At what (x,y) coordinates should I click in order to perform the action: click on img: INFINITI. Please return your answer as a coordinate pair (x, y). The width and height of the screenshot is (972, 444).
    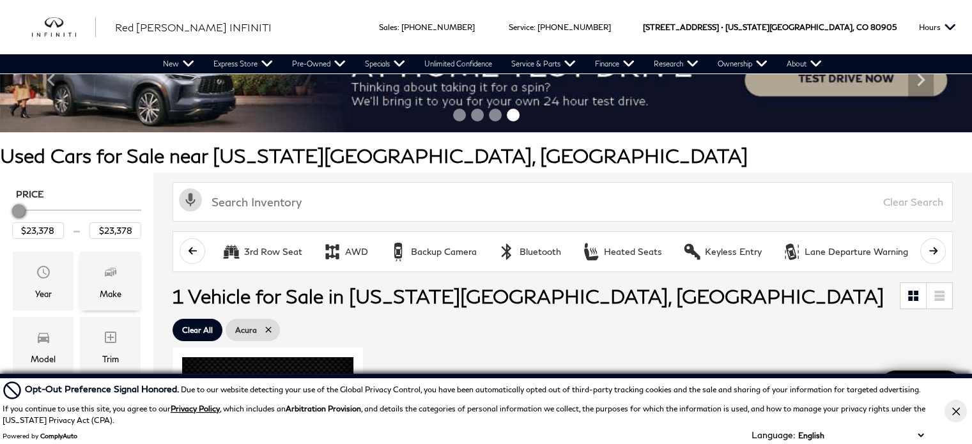
    Looking at the image, I should click on (64, 27).